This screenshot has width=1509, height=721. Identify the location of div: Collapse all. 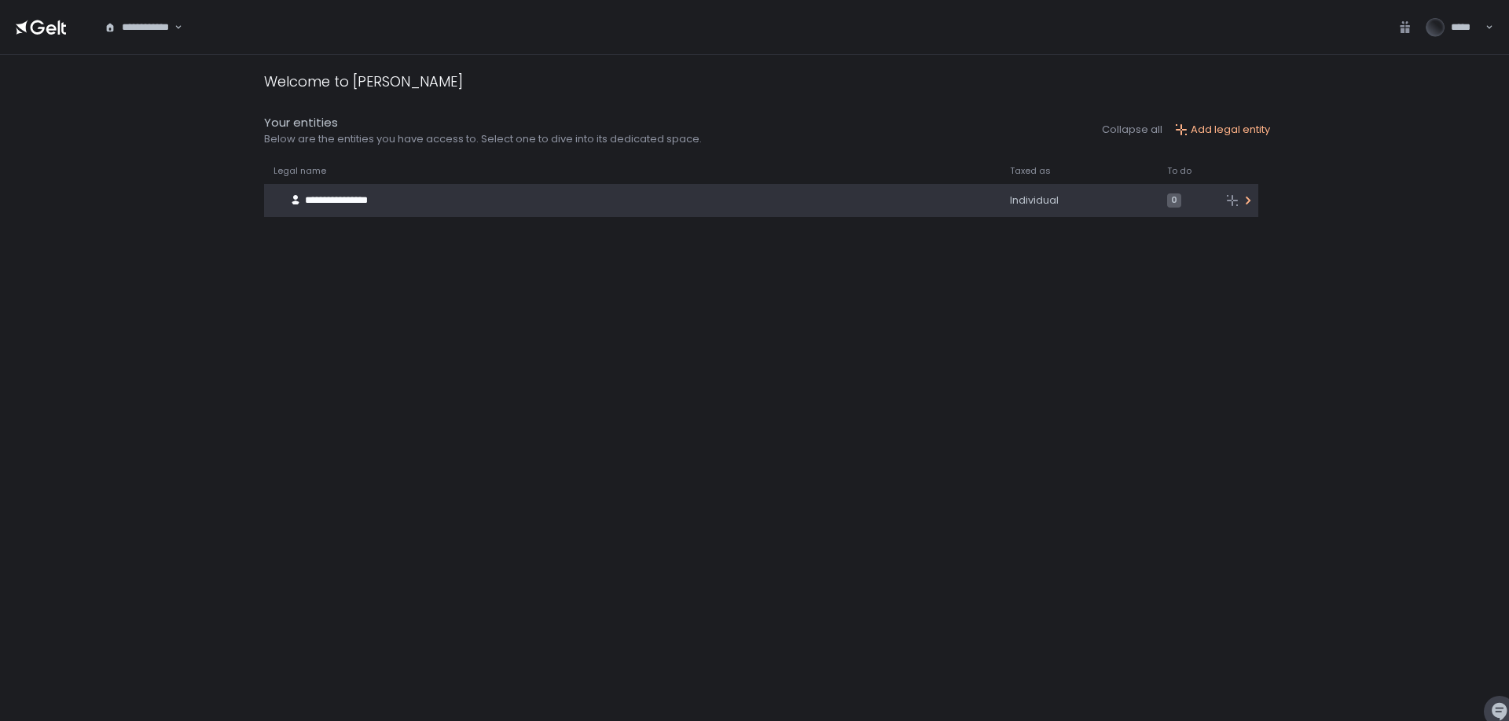
(1132, 130).